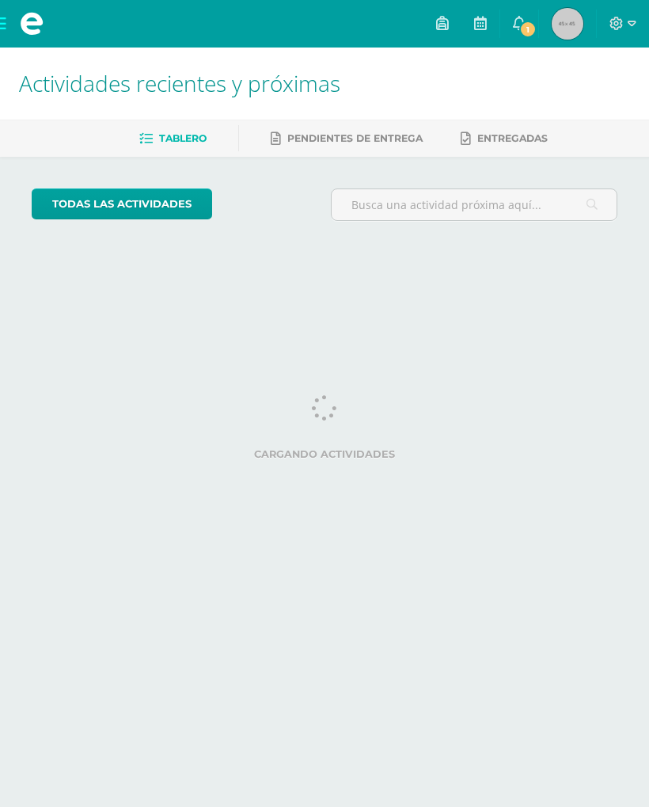 The image size is (649, 807). I want to click on a: todas las Actividades, so click(122, 203).